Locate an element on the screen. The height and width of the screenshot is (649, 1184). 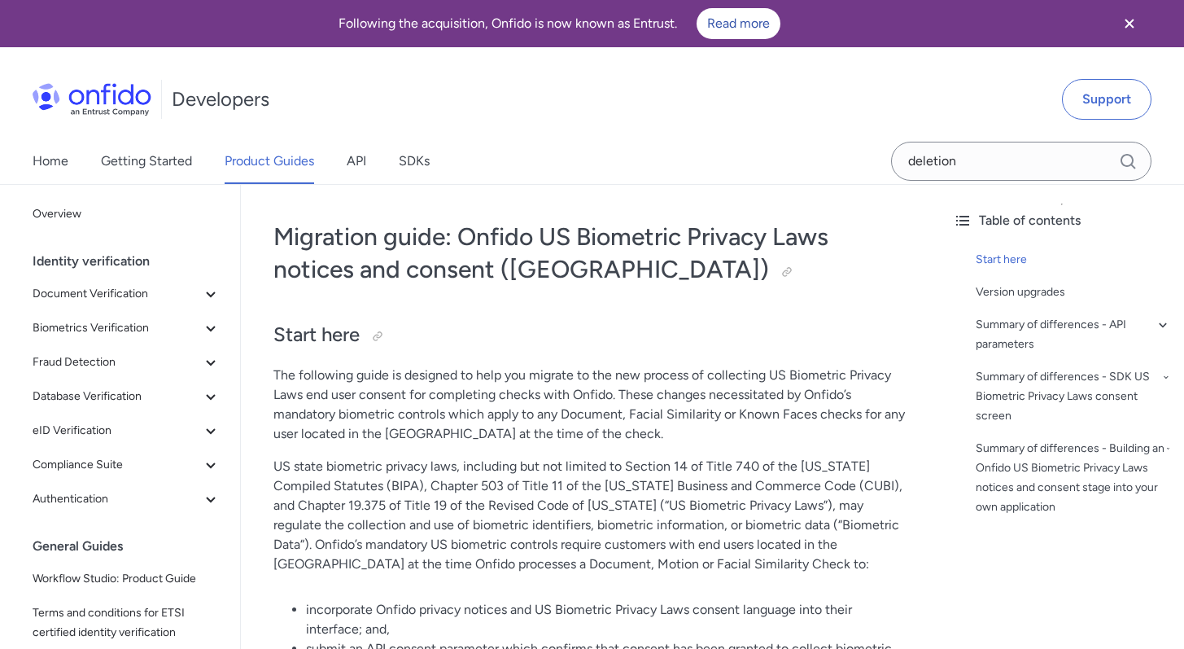
div: General Guides is located at coordinates (133, 546).